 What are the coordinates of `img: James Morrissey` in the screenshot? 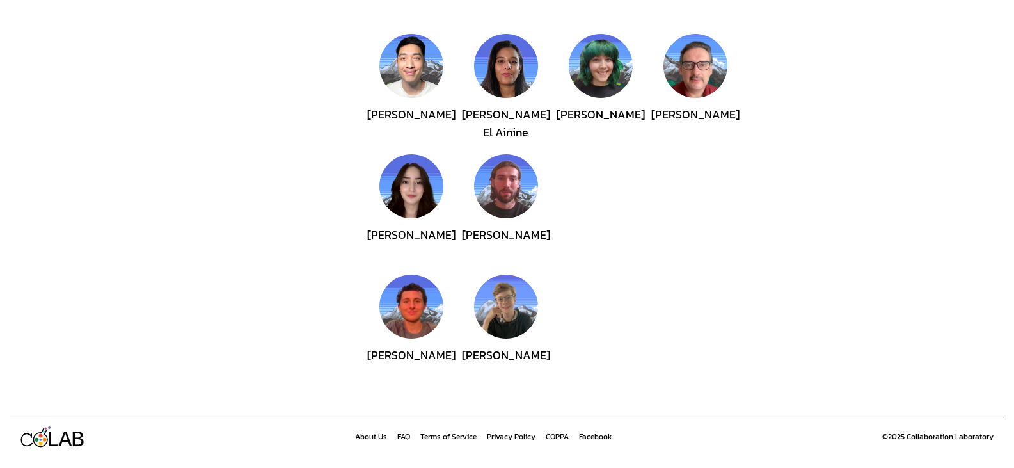 It's located at (506, 186).